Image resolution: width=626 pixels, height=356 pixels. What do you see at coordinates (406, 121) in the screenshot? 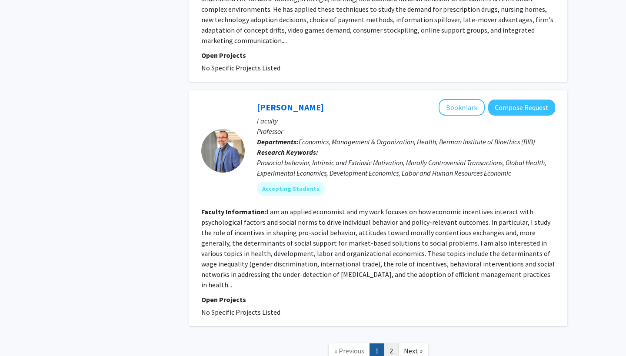
I see `p: Faculty` at bounding box center [406, 121].